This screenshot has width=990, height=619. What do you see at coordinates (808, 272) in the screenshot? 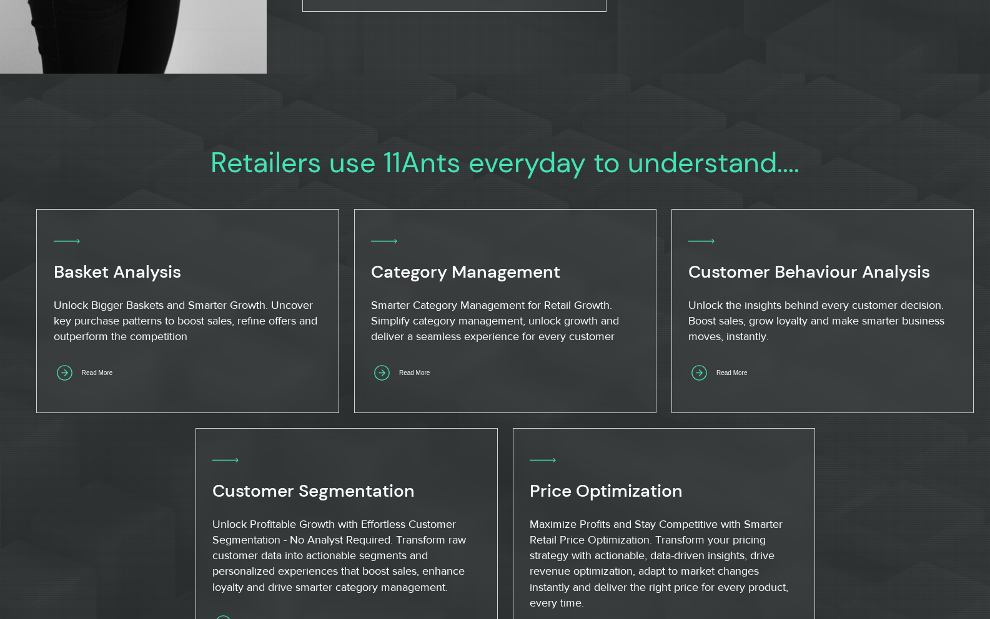
I see `span: Customer Behaviour Analysis` at bounding box center [808, 272].